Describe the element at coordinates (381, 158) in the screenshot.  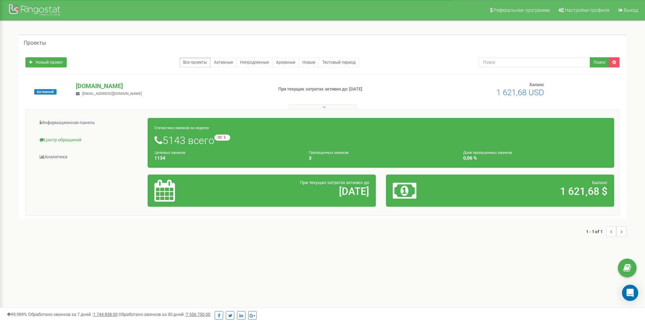
I see `h4: 3` at that location.